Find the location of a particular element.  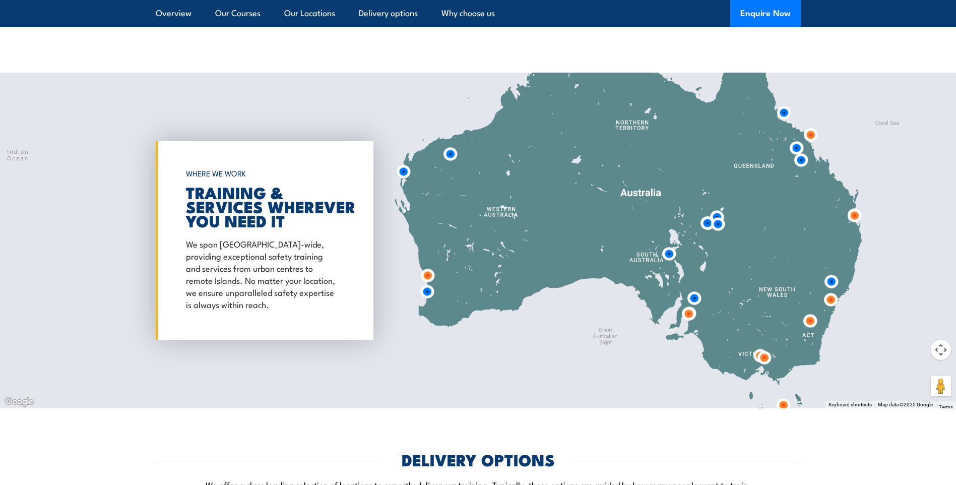

button: Drag Pegman onto the map to open Street View is located at coordinates (941, 386).